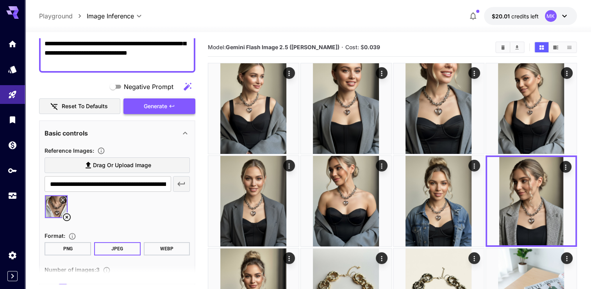 The width and height of the screenshot is (591, 289). I want to click on button: Download All, so click(516, 47).